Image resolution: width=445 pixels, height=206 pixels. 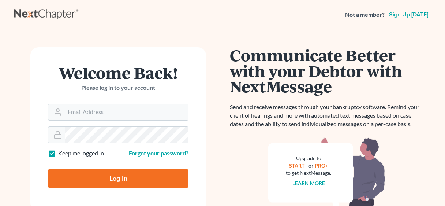 What do you see at coordinates (81, 153) in the screenshot?
I see `label: Keep me logged in` at bounding box center [81, 153].